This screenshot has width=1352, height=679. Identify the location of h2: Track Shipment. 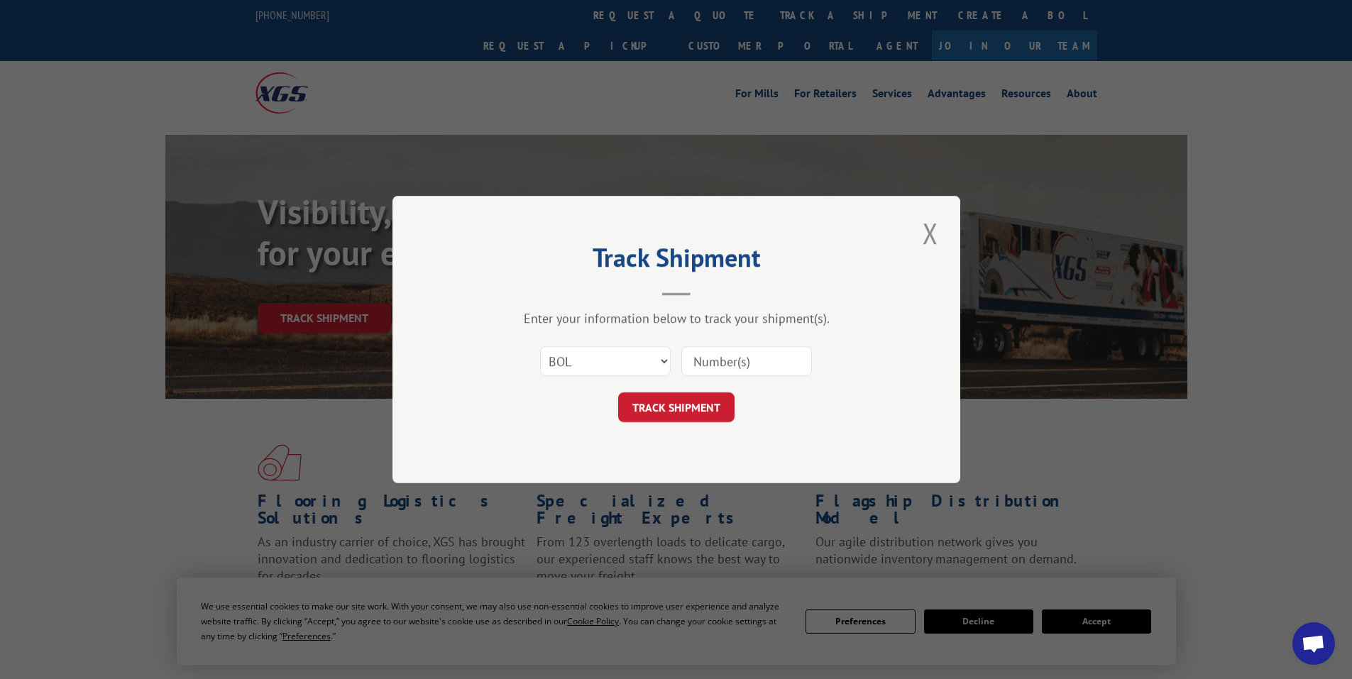
(676, 261).